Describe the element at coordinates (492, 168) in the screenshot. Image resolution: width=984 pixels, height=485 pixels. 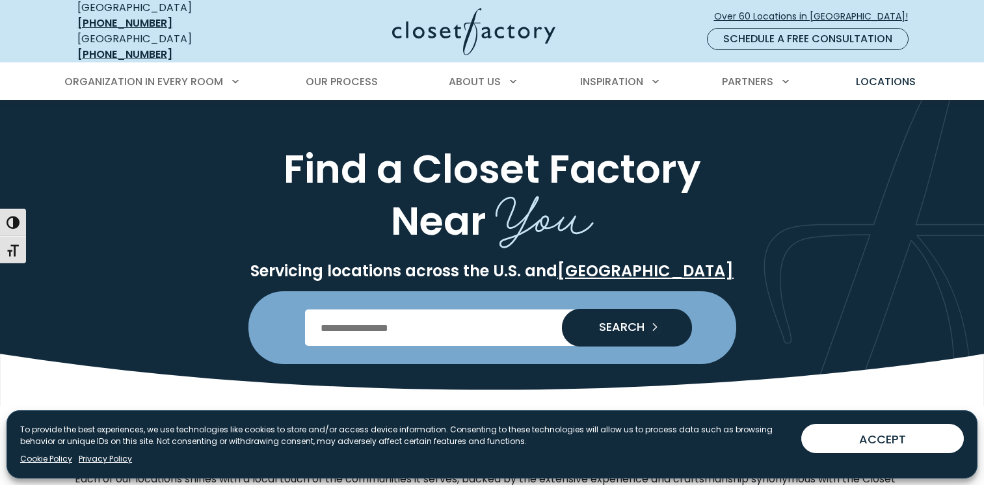
I see `span: Find a Closet Factory` at that location.